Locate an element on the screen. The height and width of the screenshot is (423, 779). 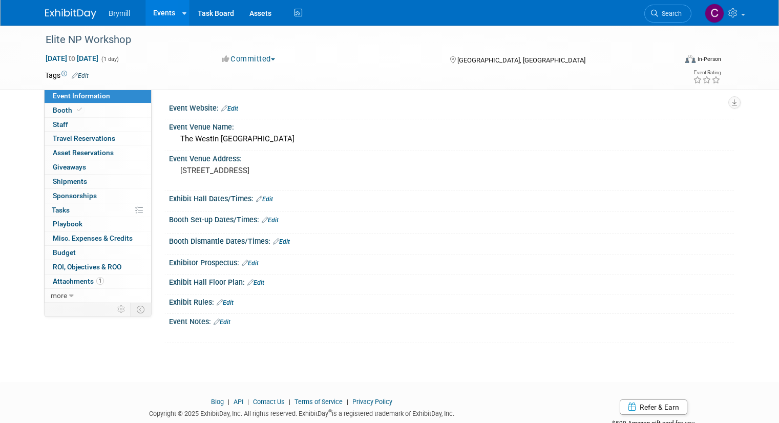
span: Booth is located at coordinates (68, 110).